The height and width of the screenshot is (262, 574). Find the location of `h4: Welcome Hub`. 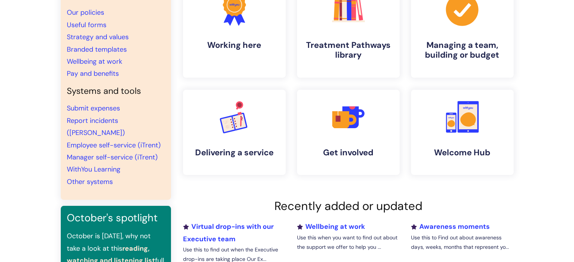

h4: Welcome Hub is located at coordinates (462, 153).